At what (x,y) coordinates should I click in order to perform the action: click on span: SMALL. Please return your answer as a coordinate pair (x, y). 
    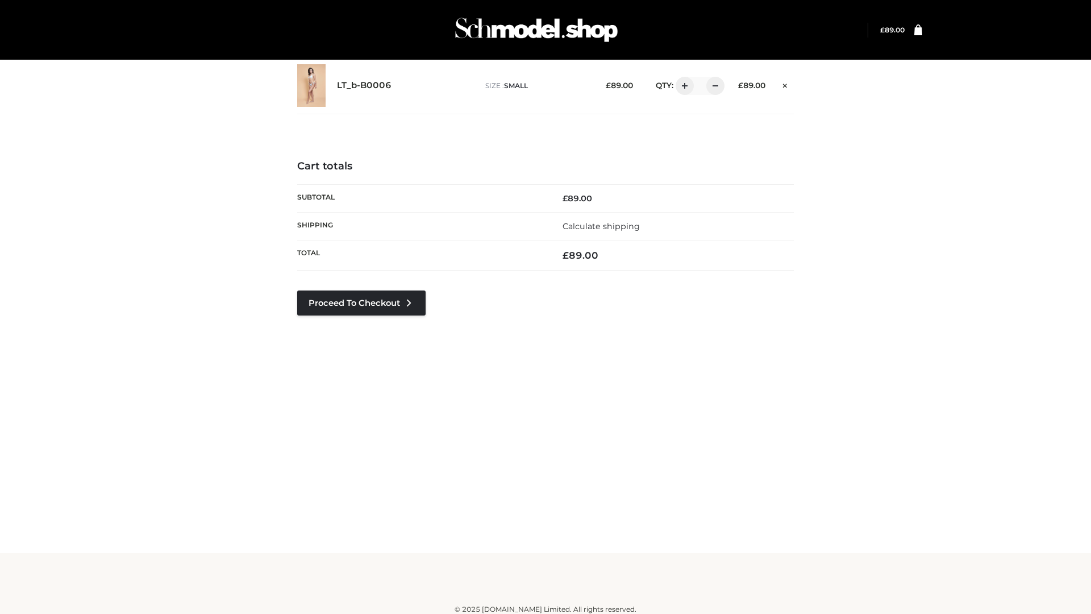
    Looking at the image, I should click on (516, 85).